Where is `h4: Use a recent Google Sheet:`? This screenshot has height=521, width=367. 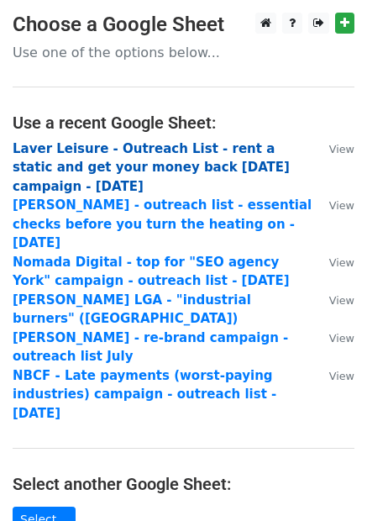 h4: Use a recent Google Sheet: is located at coordinates (183, 123).